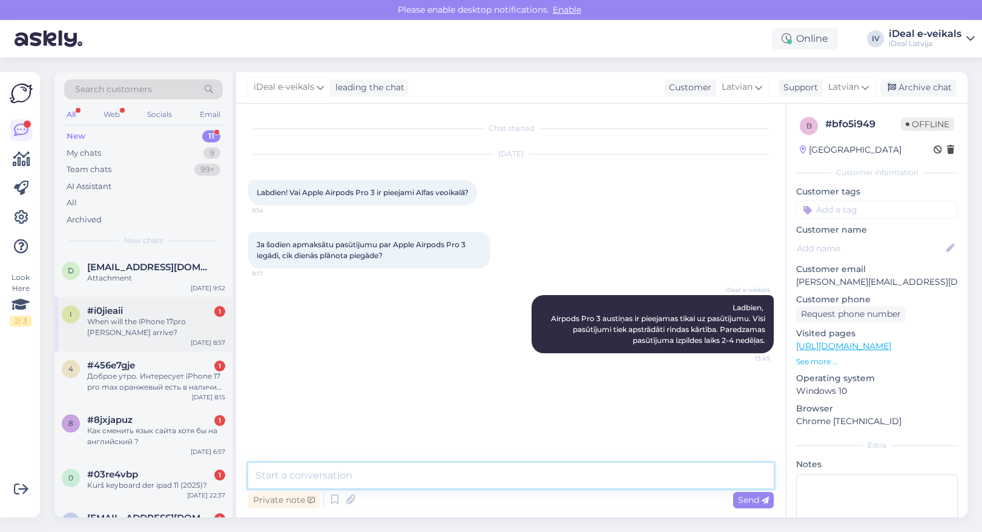 The width and height of the screenshot is (982, 532). I want to click on span: Send, so click(753, 499).